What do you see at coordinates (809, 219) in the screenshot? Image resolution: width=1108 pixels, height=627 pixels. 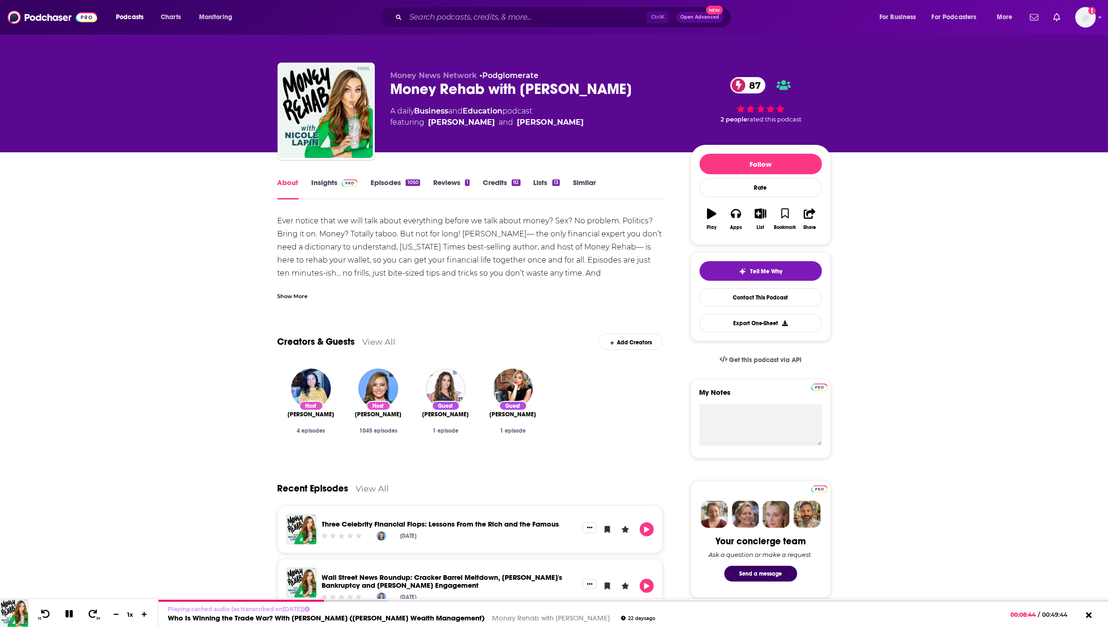 I see `button: Share` at bounding box center [809, 219].